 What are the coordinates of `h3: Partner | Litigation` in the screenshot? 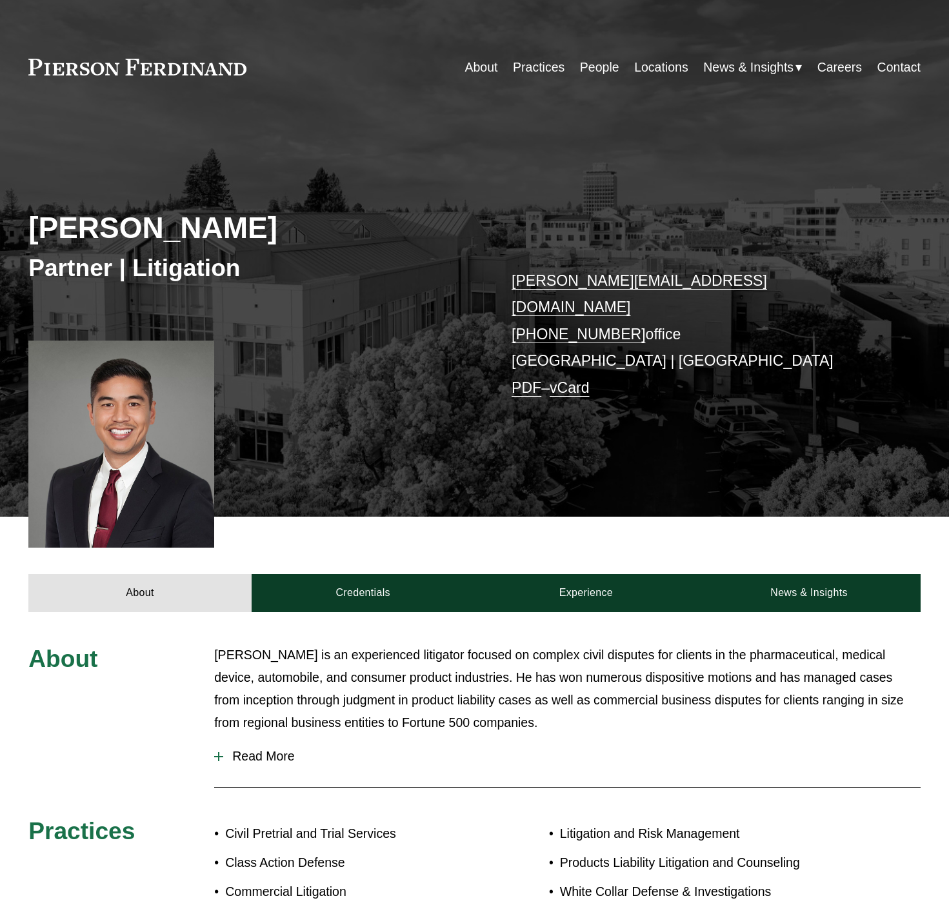 It's located at (251, 268).